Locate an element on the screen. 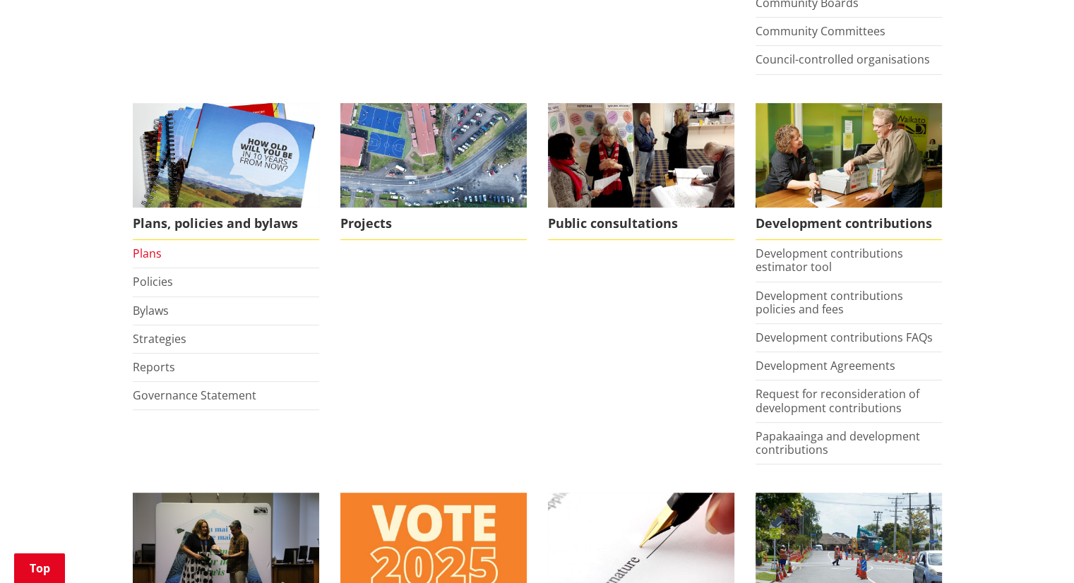 This screenshot has width=1074, height=583. a: Reports is located at coordinates (154, 367).